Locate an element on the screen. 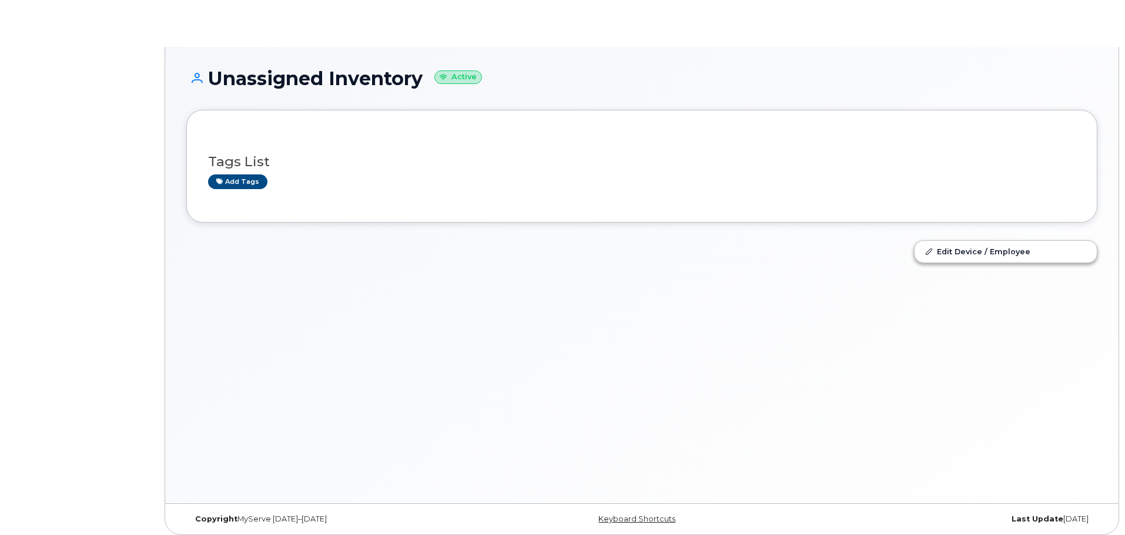 The width and height of the screenshot is (1125, 535). h1: Unassigned Inventory is located at coordinates (642, 78).